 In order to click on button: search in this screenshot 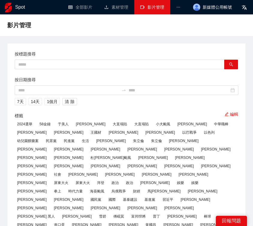, I will do `click(231, 65)`.